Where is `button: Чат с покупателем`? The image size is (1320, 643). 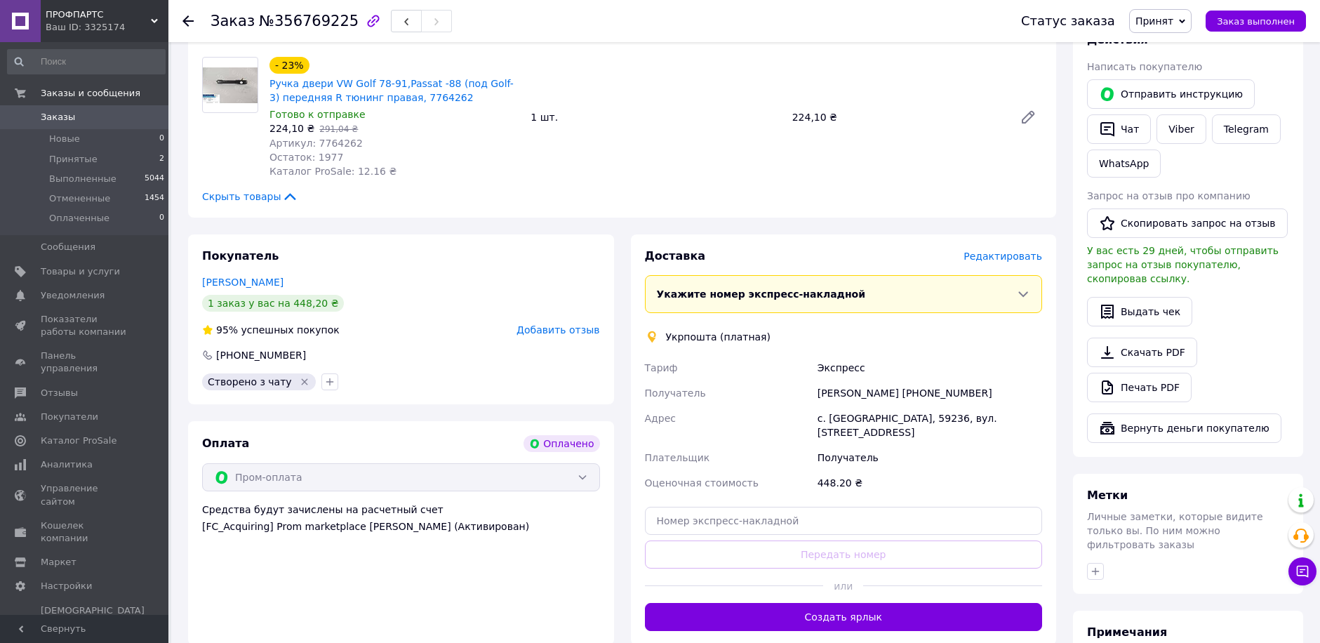 button: Чат с покупателем is located at coordinates (1303, 571).